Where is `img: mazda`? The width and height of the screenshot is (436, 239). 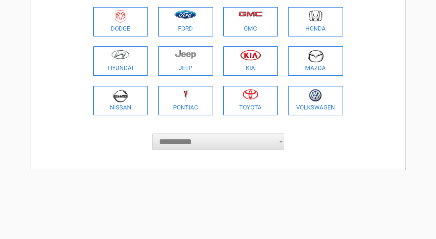
img: mazda is located at coordinates (316, 56).